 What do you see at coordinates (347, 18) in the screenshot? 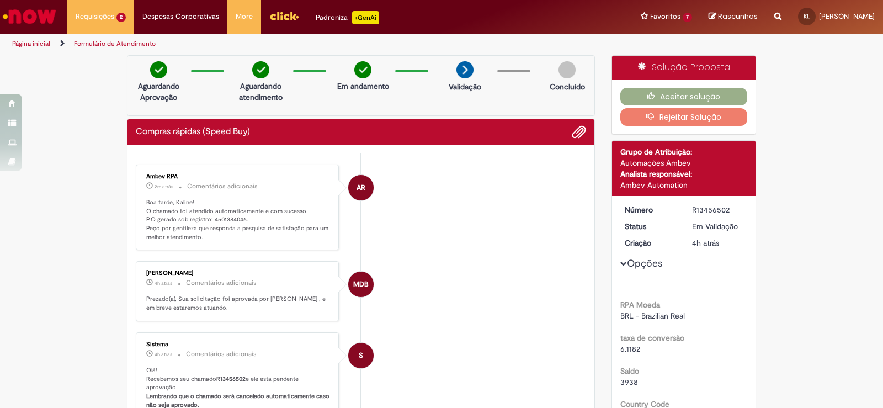
I see `div: Padroniza` at bounding box center [347, 18].